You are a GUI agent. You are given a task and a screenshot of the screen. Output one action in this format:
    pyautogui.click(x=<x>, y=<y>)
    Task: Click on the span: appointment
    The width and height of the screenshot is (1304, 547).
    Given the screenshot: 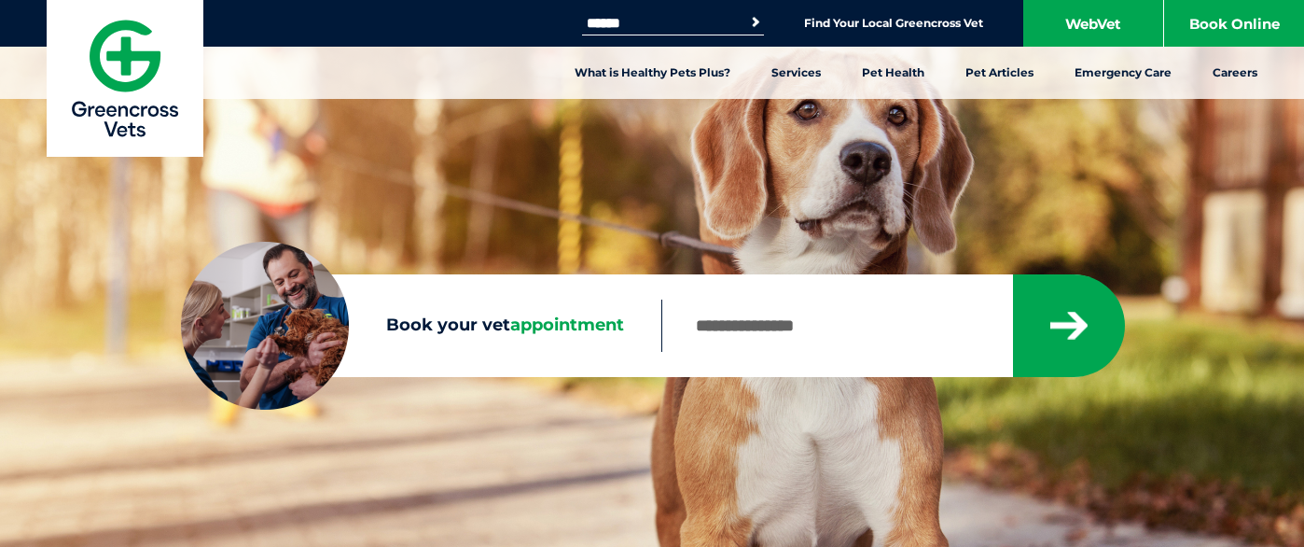 What is the action you would take?
    pyautogui.click(x=567, y=325)
    